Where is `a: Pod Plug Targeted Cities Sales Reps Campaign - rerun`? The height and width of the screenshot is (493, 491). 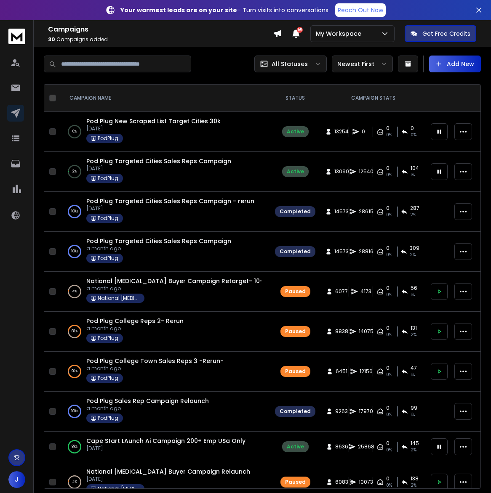
a: Pod Plug Targeted Cities Sales Reps Campaign - rerun is located at coordinates (170, 201).